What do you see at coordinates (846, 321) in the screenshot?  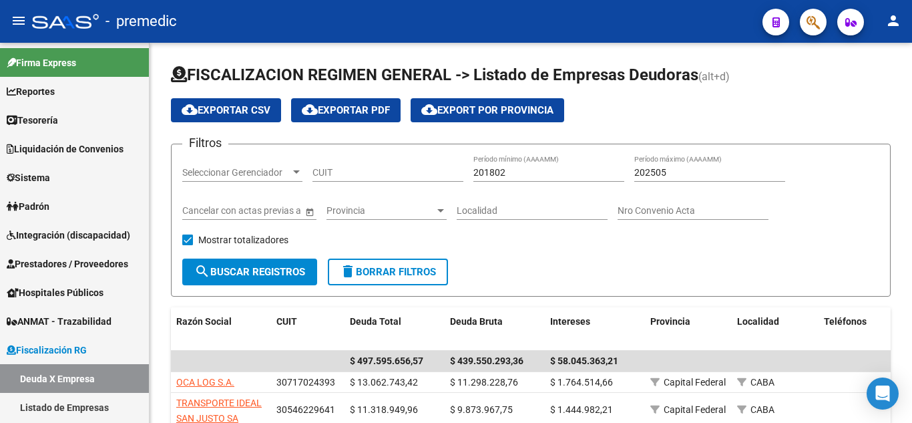 I see `span: Teléfonos` at bounding box center [846, 321].